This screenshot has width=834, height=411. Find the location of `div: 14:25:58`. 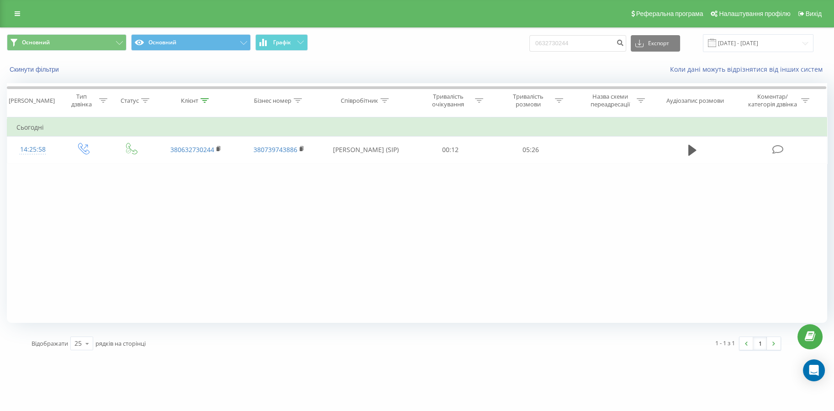

div: 14:25:58 is located at coordinates (33, 149).